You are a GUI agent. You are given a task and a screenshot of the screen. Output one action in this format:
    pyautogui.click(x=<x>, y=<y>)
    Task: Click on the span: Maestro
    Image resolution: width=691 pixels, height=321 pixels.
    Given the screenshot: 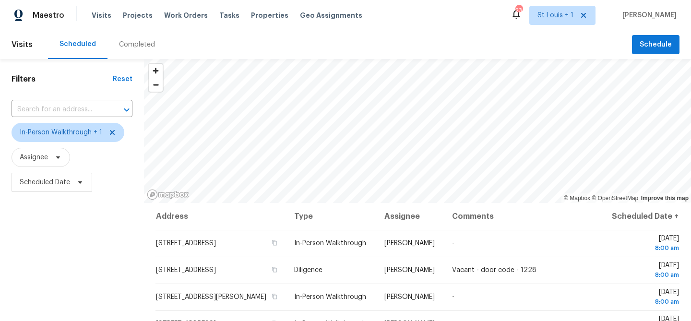 What is the action you would take?
    pyautogui.click(x=48, y=15)
    